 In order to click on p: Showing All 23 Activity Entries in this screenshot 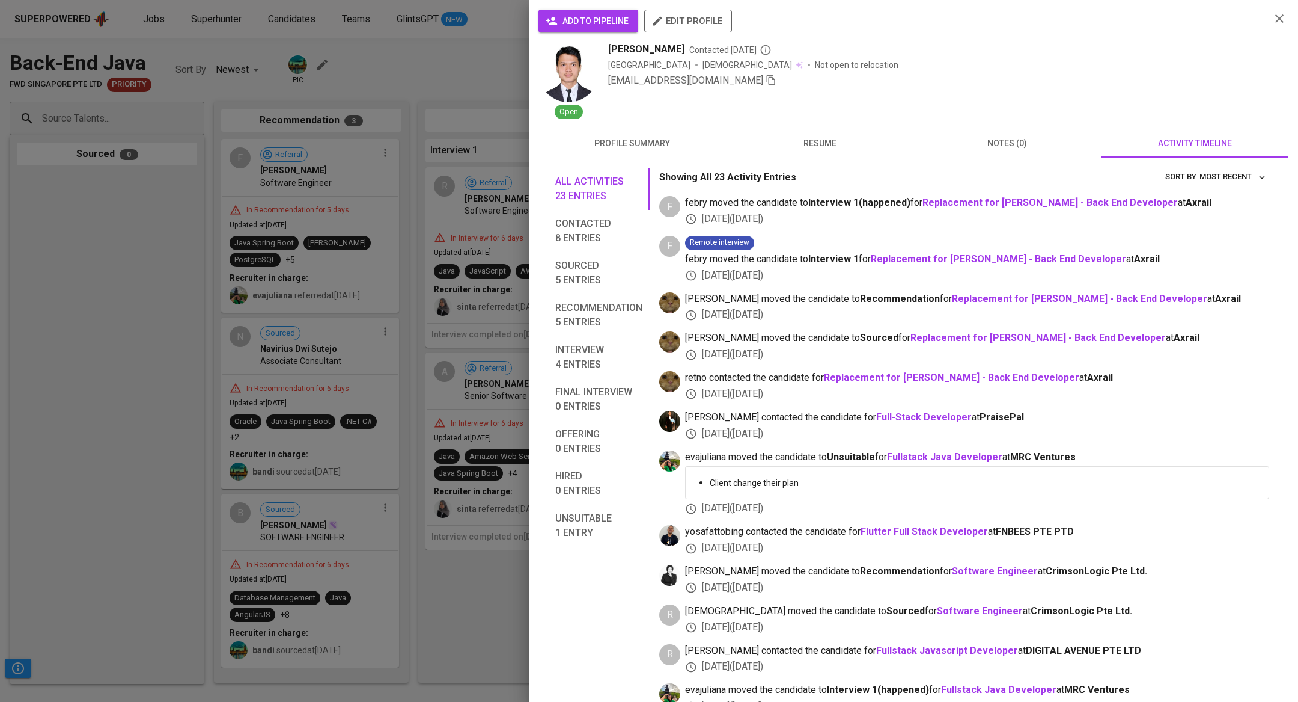, I will do `click(728, 177)`.